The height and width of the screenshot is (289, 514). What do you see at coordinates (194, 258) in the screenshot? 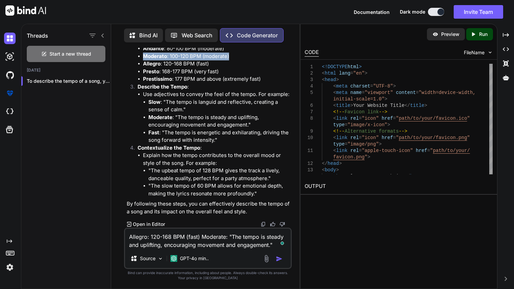
I see `p: GPT-4o min..` at bounding box center [194, 258].